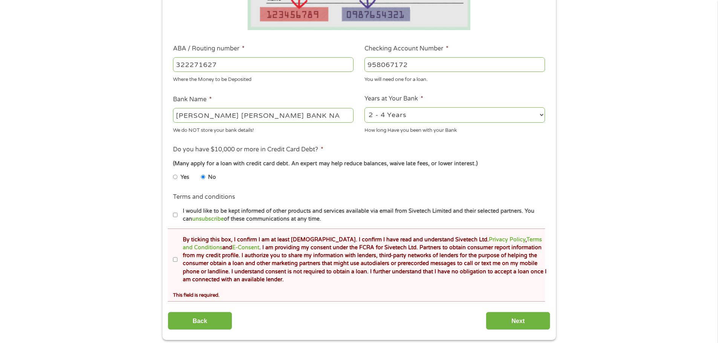 The image size is (718, 343). Describe the element at coordinates (185, 177) in the screenshot. I see `label: Yes` at that location.